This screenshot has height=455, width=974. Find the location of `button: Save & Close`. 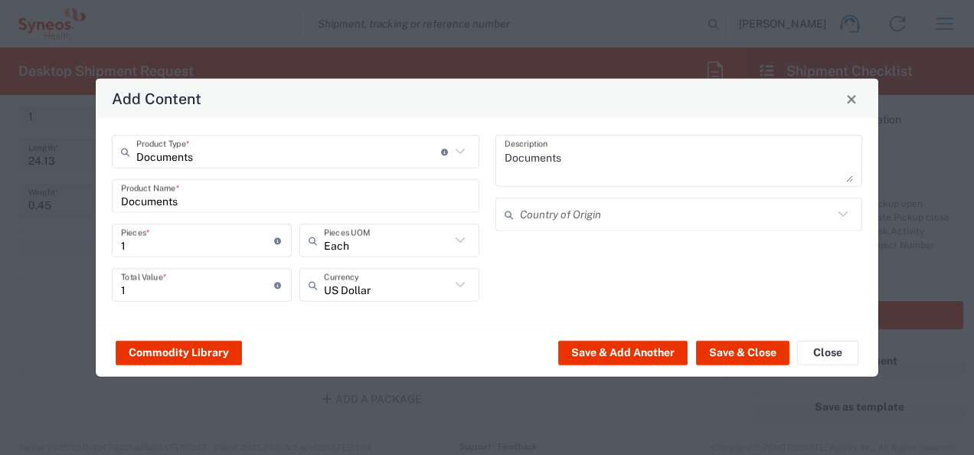

button: Save & Close is located at coordinates (743, 352).